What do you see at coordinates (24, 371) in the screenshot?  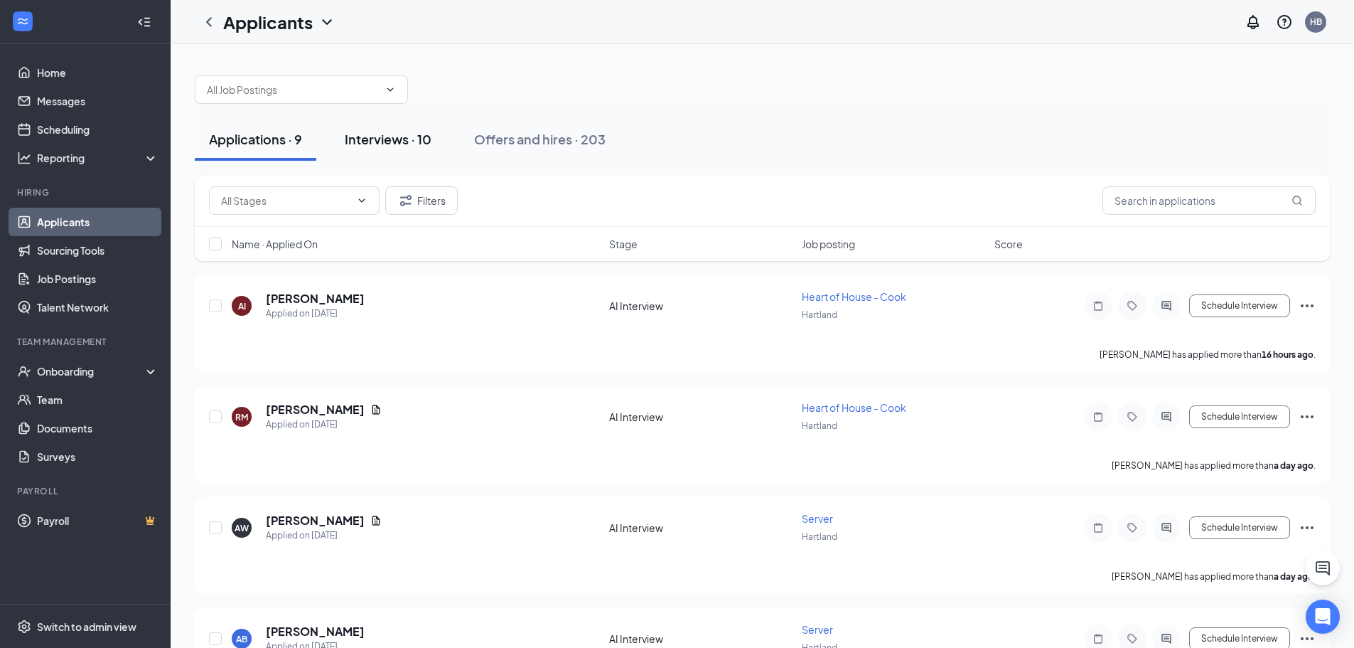 I see `svg: UserCheck` at bounding box center [24, 371].